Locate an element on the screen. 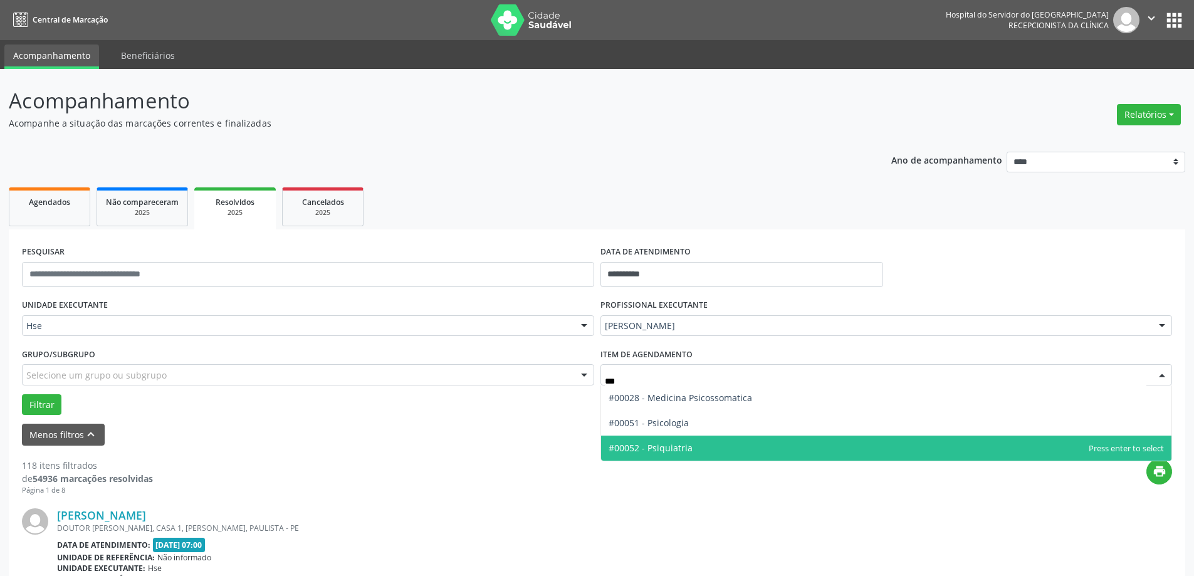 This screenshot has width=1194, height=576. strong: 54936 marcações resolvidas is located at coordinates (93, 478).